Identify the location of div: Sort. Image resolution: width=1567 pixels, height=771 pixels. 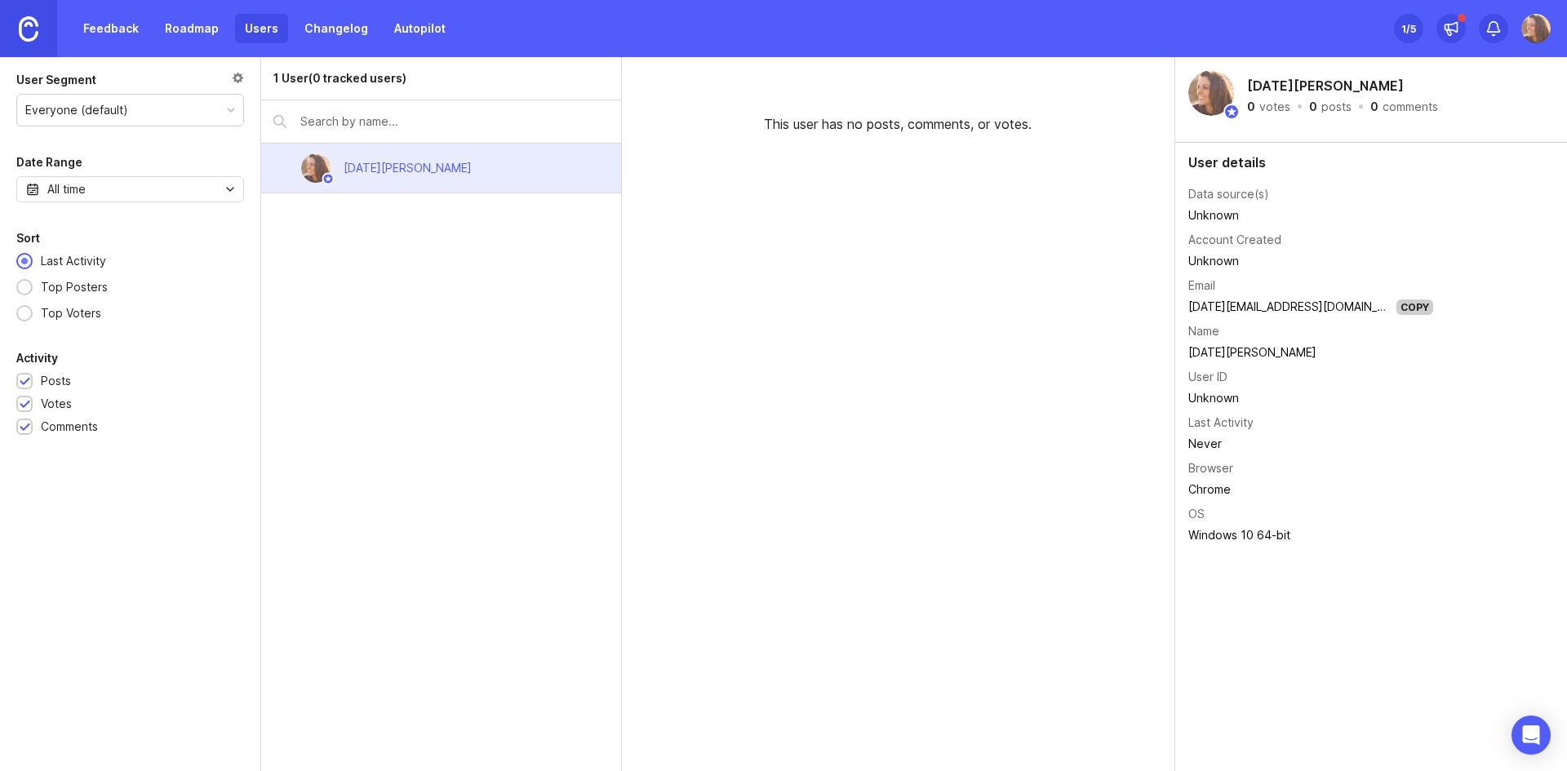
(28, 238).